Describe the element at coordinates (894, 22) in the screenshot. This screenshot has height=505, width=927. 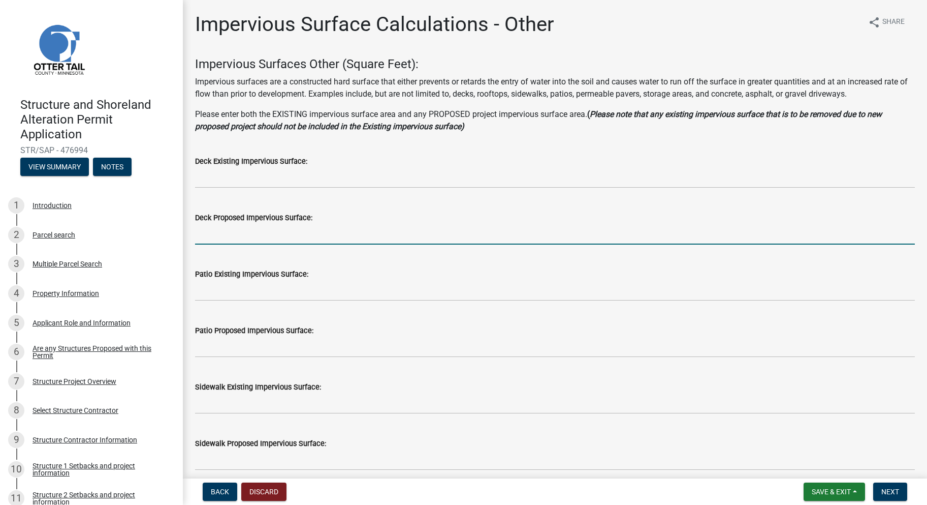
I see `span: Share` at that location.